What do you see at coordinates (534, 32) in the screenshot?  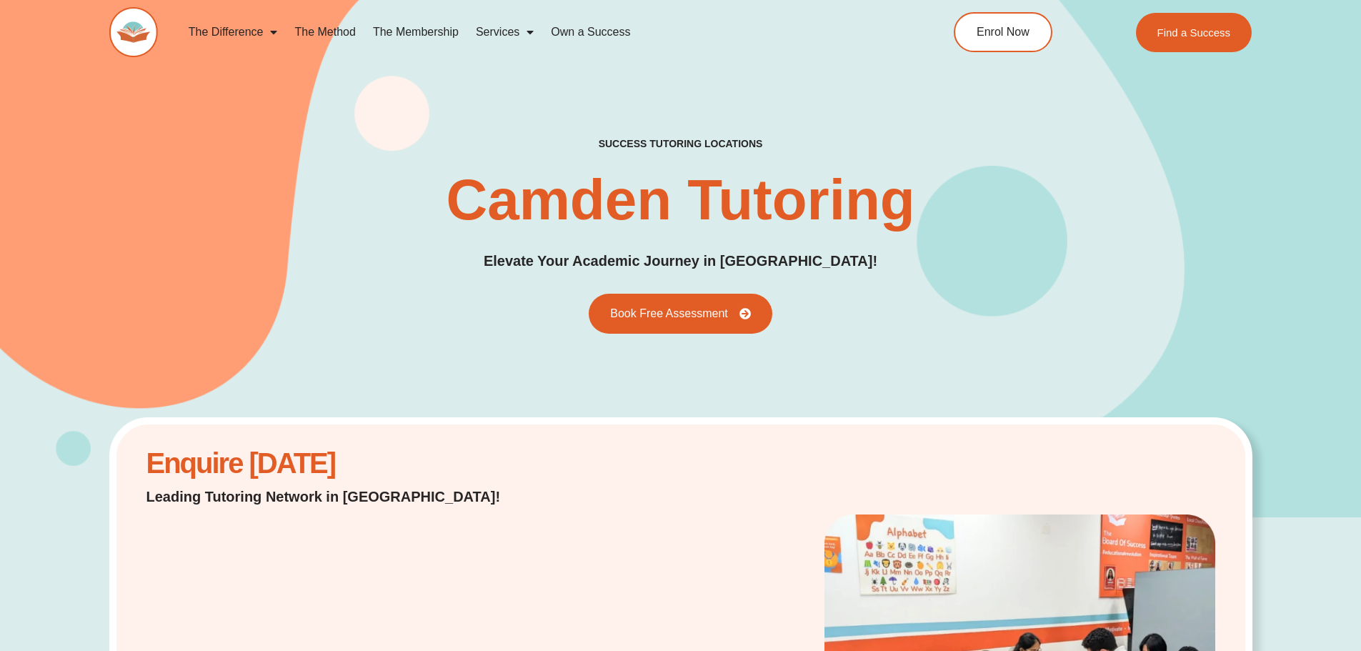 I see `nav: Menu` at bounding box center [534, 32].